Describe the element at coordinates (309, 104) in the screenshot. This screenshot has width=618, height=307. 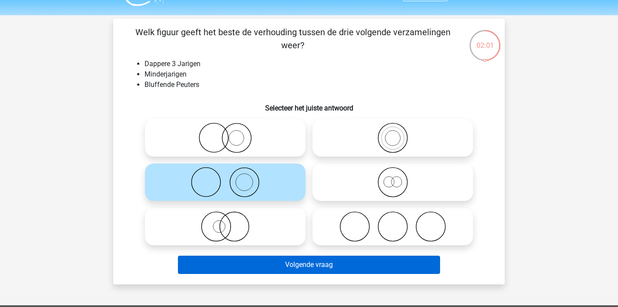
I see `h6: Selecteer het juiste antwoord` at that location.